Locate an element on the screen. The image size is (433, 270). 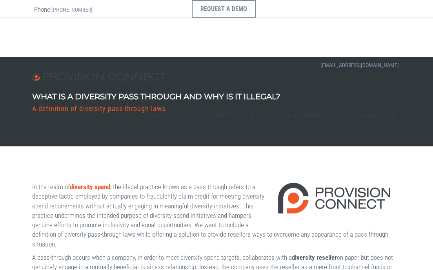
a: Home is located at coordinates (164, 115).